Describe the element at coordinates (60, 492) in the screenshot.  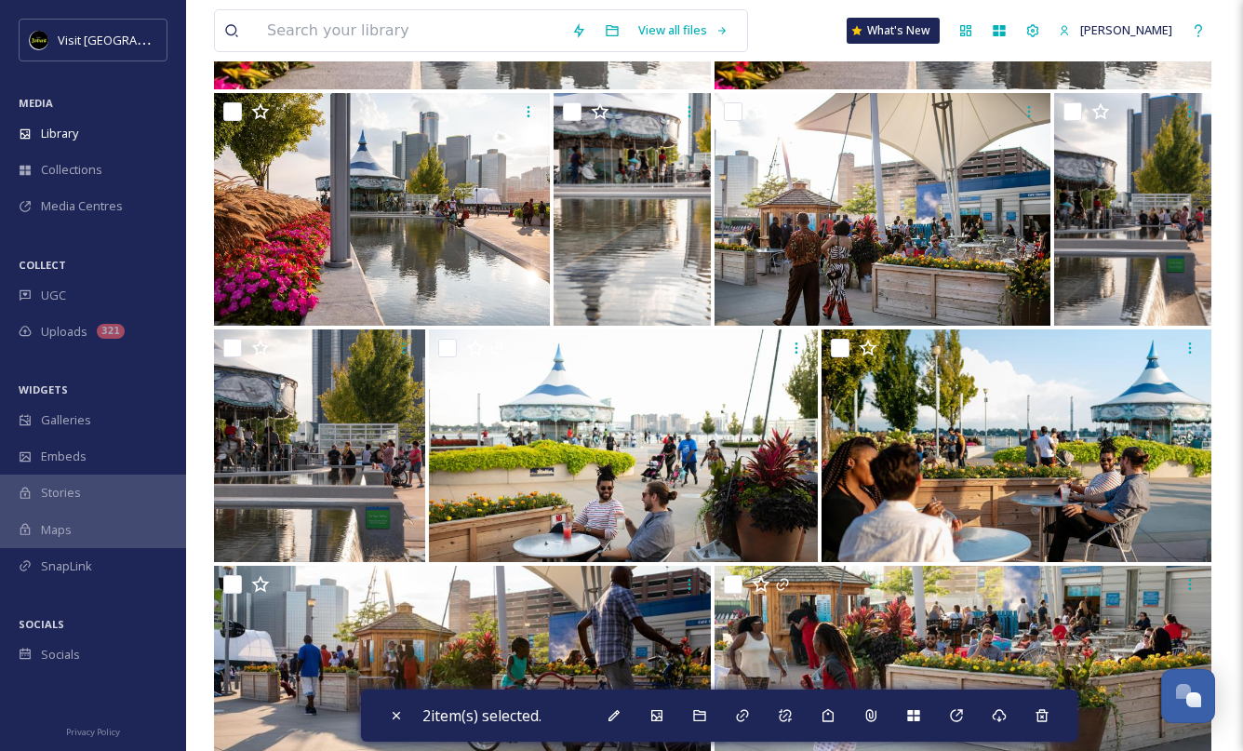
I see `span: Stories` at that location.